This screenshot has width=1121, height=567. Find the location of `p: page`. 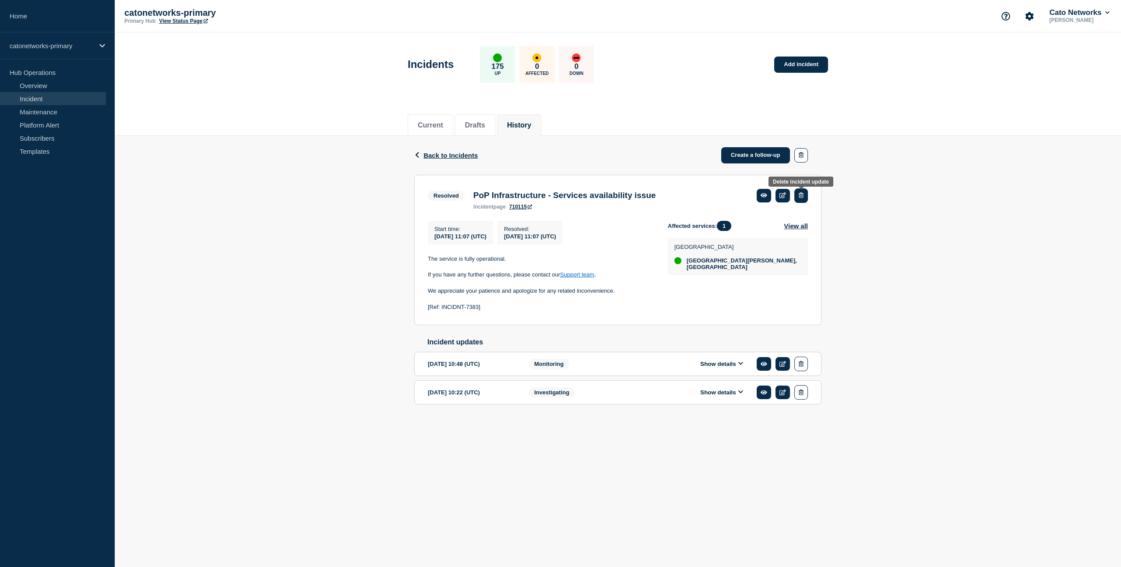

p: page is located at coordinates (490, 207).